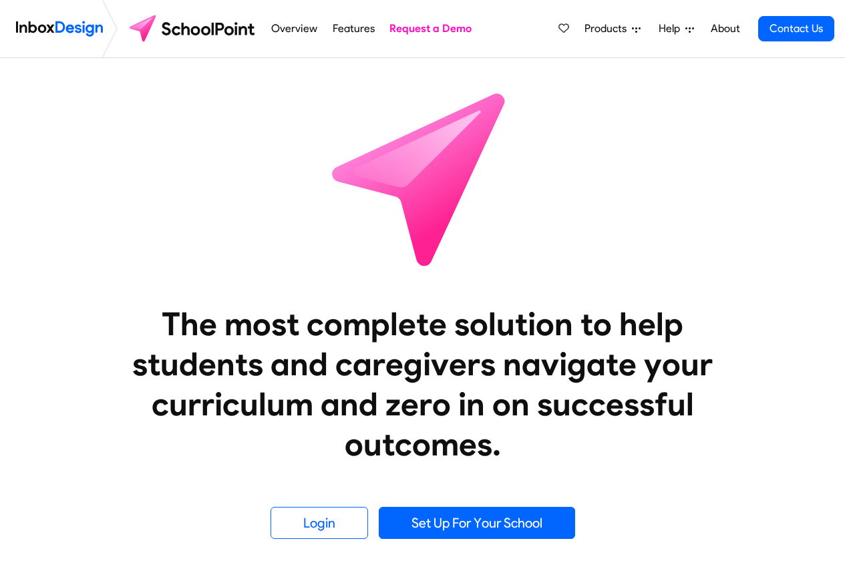  Describe the element at coordinates (319, 523) in the screenshot. I see `a: Login` at that location.